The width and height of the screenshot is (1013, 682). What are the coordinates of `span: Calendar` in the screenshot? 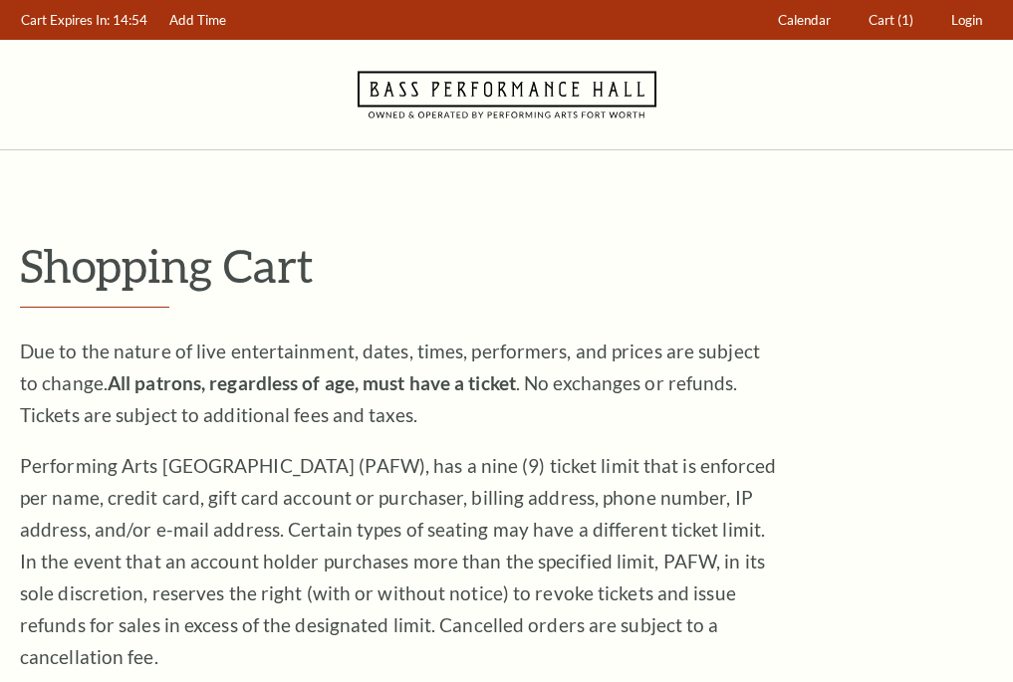 It's located at (804, 20).